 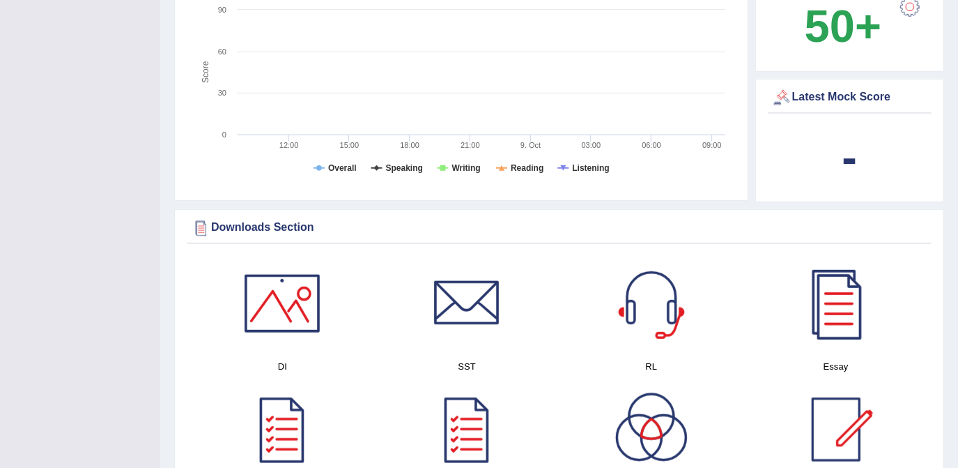 I want to click on h4: RL, so click(x=651, y=366).